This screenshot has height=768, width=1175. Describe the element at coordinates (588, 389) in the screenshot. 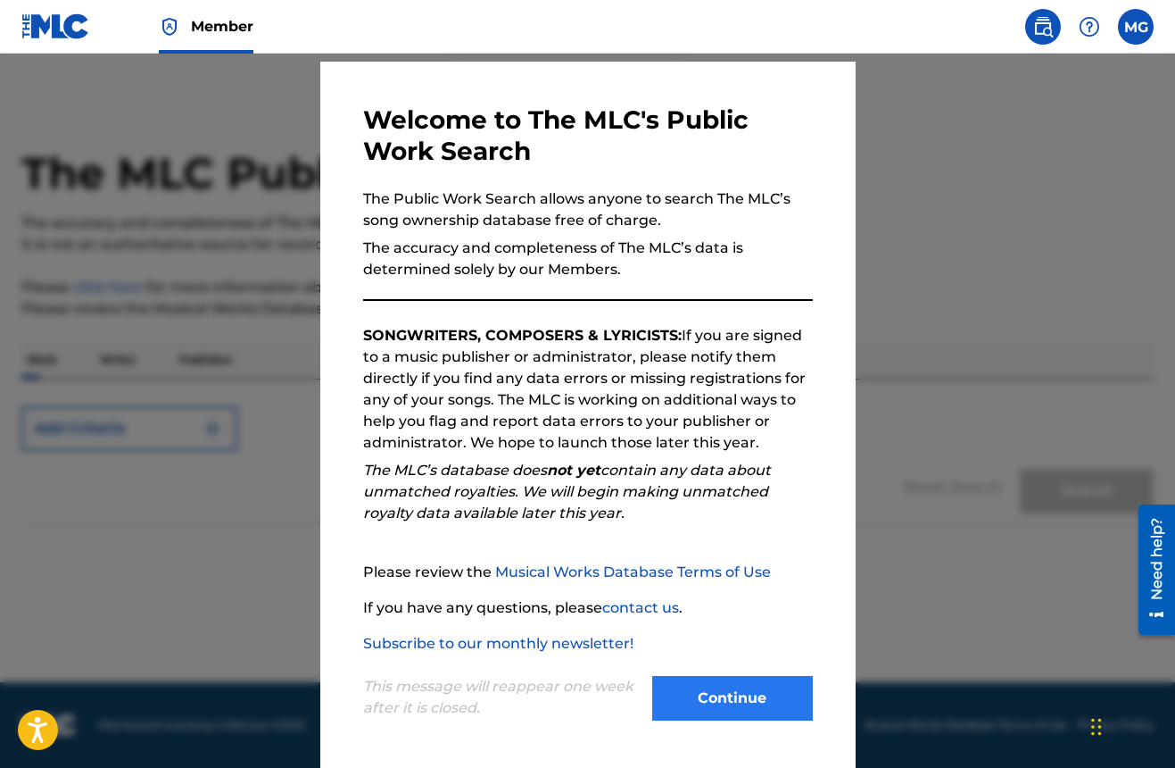

I see `p: If you are signed to a music publisher or administrator, please notify them directly if you find ...` at that location.